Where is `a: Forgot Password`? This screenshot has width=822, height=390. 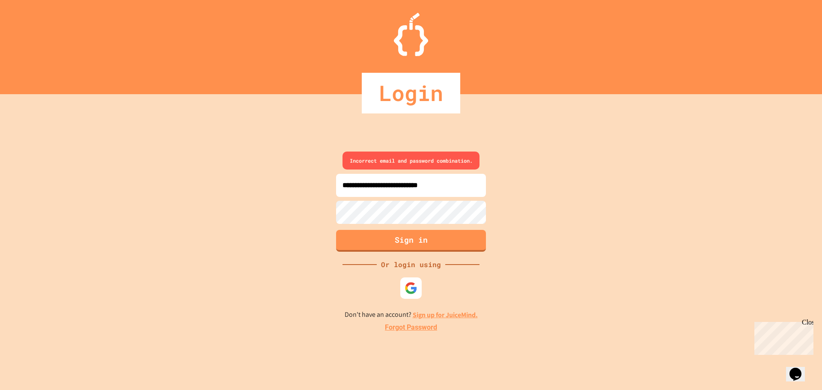
a: Forgot Password is located at coordinates (411, 328).